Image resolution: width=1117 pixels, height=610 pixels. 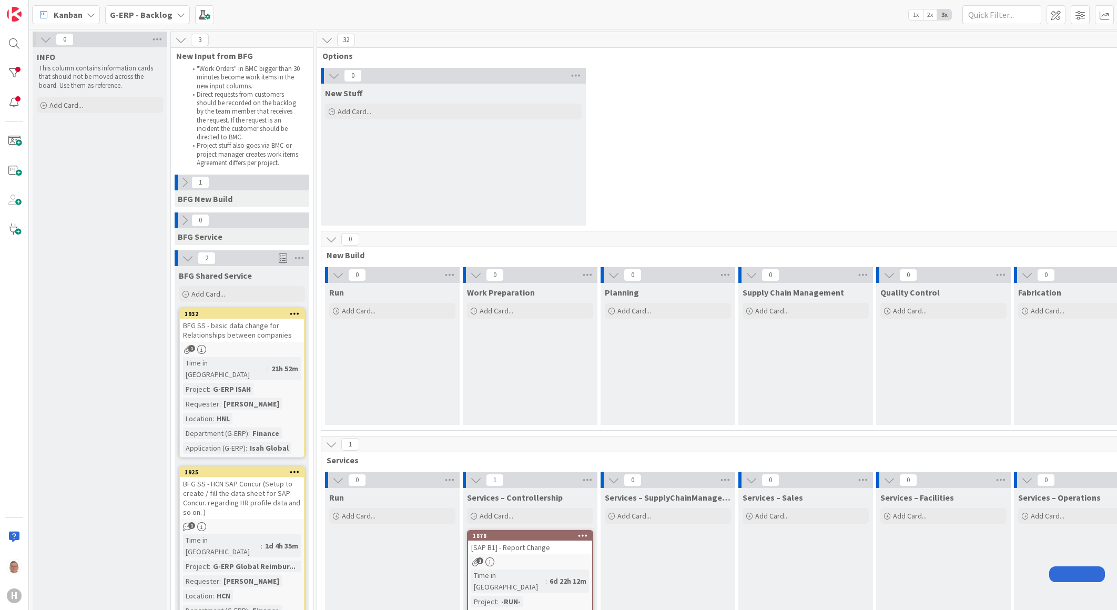 What do you see at coordinates (14, 596) in the screenshot?
I see `div: H` at bounding box center [14, 596].